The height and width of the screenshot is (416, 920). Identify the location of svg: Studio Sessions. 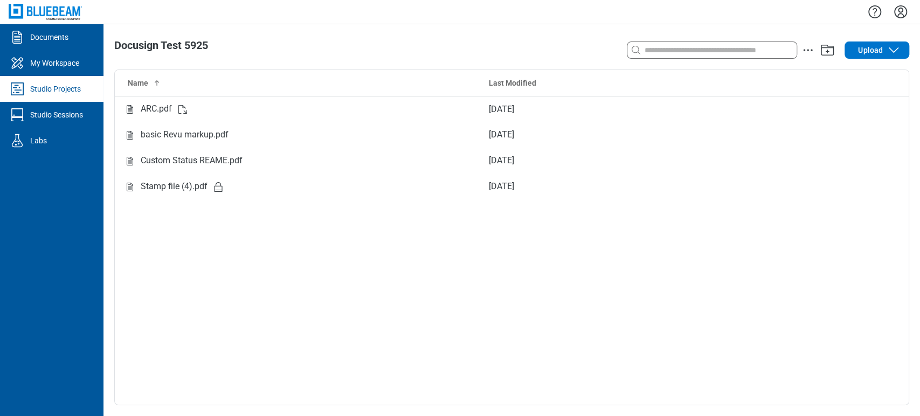
(17, 115).